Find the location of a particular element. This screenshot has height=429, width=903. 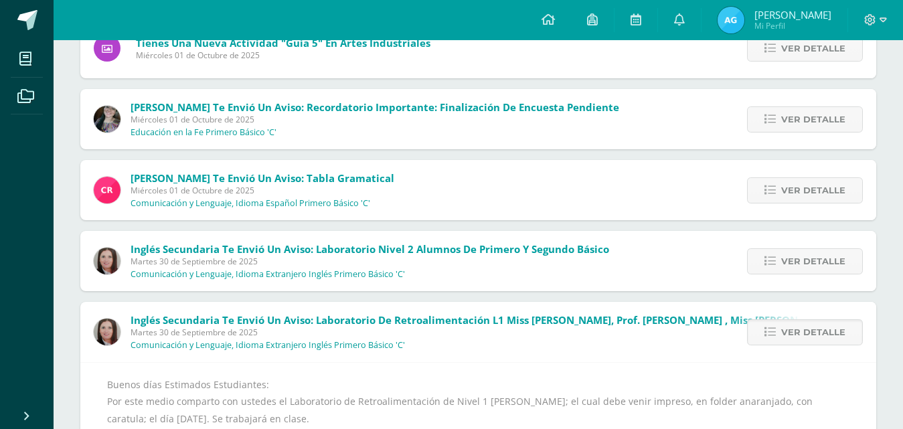

img: 8322e32a4062cfa8b237c59eedf4f548.png is located at coordinates (107, 119).